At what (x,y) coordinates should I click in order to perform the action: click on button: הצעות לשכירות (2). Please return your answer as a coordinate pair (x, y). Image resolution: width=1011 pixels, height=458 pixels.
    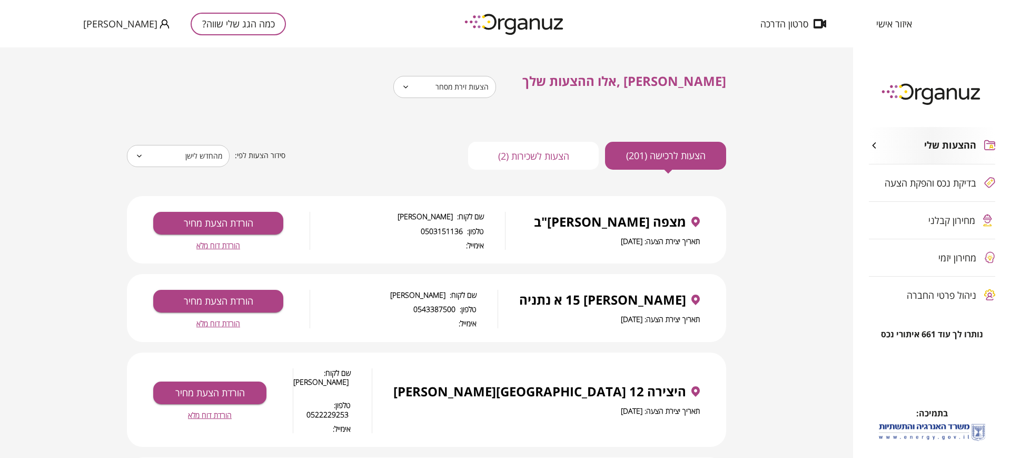
    Looking at the image, I should click on (533, 155).